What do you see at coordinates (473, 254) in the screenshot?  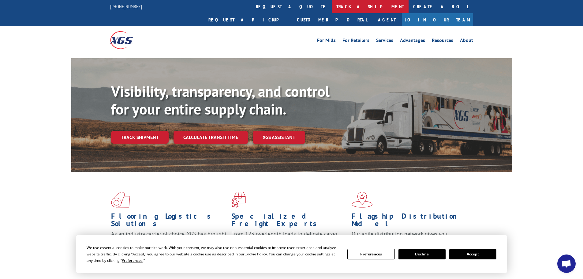 I see `button: Accept` at bounding box center [473, 254].